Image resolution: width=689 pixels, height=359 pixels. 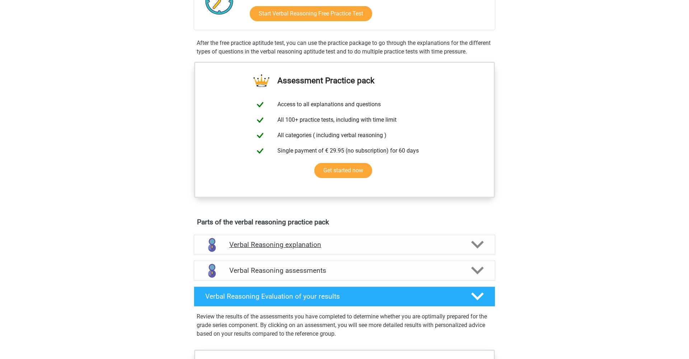 I want to click on p: Review the results of the assessments you have completed to determine whether you are optimally p..., so click(x=345, y=325).